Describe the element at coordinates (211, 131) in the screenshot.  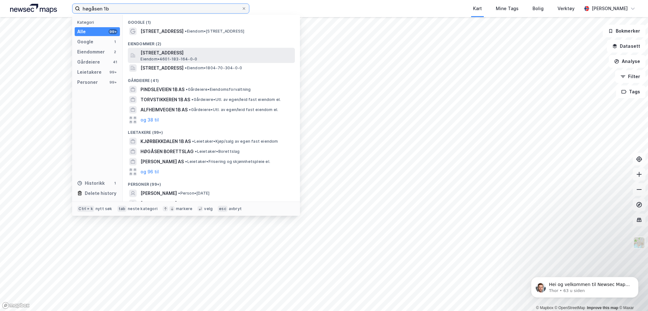
I see `div: Leietakere (99+)` at that location.